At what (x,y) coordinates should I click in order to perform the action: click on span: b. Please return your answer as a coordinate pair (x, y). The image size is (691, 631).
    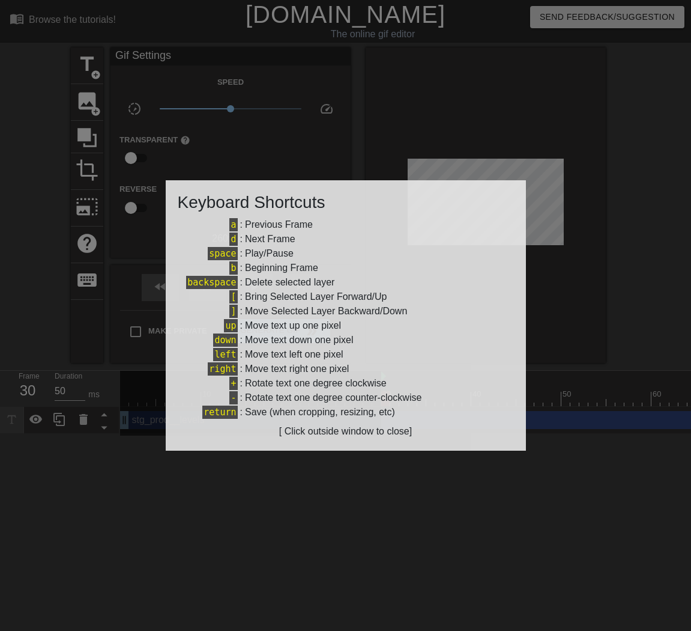
    Looking at the image, I should click on (233, 268).